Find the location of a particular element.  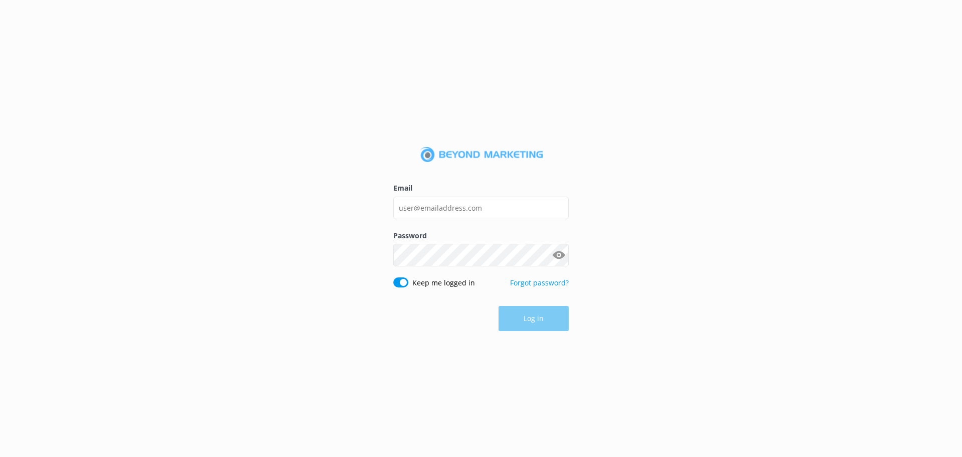

img: 3-1676954853.png is located at coordinates (481, 155).